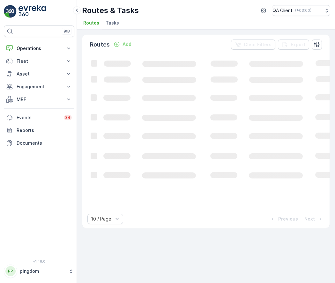 This screenshot has height=283, width=335. What do you see at coordinates (110, 11) in the screenshot?
I see `p: Routes & Tasks` at bounding box center [110, 11].